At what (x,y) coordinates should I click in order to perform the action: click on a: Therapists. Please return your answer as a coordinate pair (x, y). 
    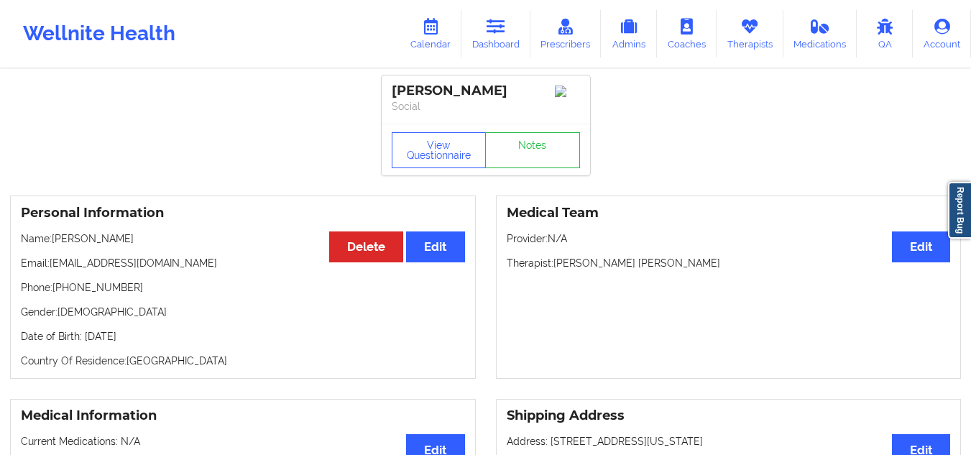
    Looking at the image, I should click on (749, 34).